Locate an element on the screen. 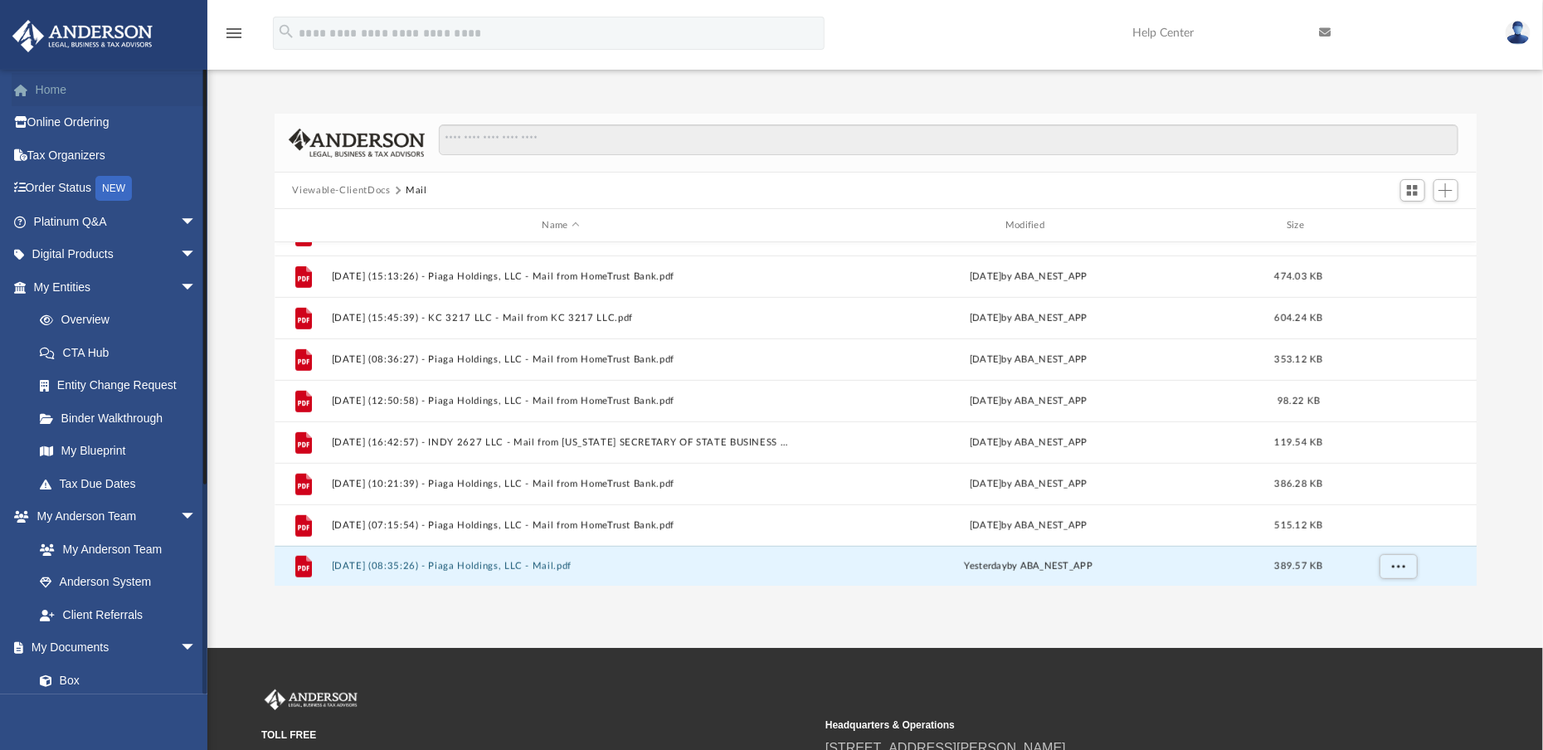  i: menu is located at coordinates (234, 33).